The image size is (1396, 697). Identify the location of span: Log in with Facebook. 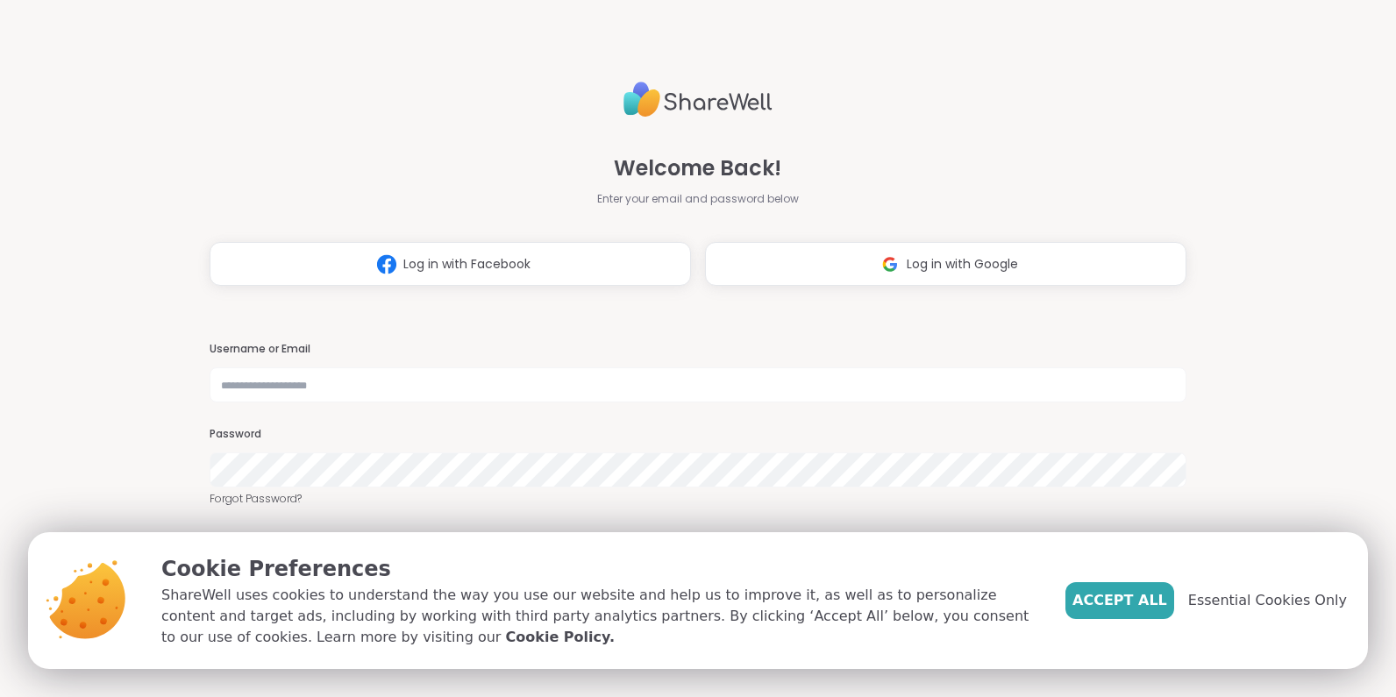
(467, 264).